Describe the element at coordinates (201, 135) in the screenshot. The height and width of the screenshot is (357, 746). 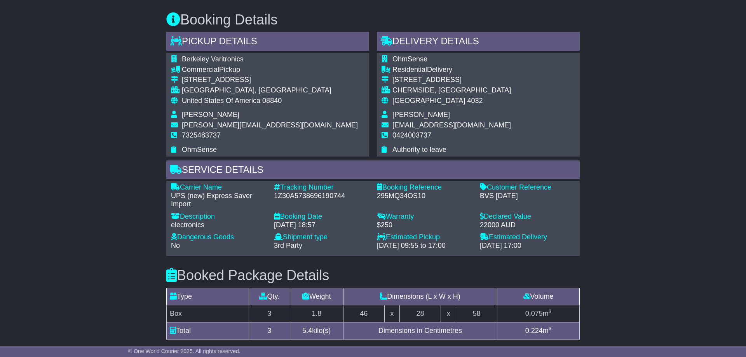
I see `span: 7325483737` at that location.